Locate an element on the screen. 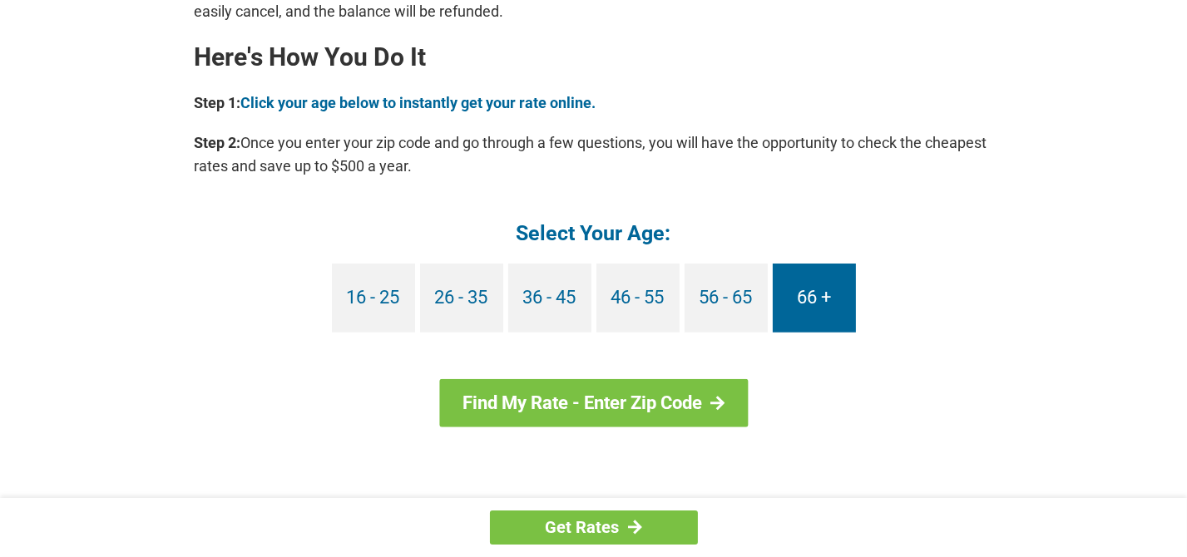  b: Step 2: is located at coordinates (218, 142).